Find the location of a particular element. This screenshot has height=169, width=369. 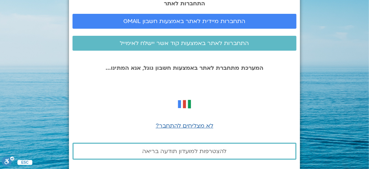

a: התחברות מיידית לאתר באמצעות חשבון GMAIL is located at coordinates (184, 21).